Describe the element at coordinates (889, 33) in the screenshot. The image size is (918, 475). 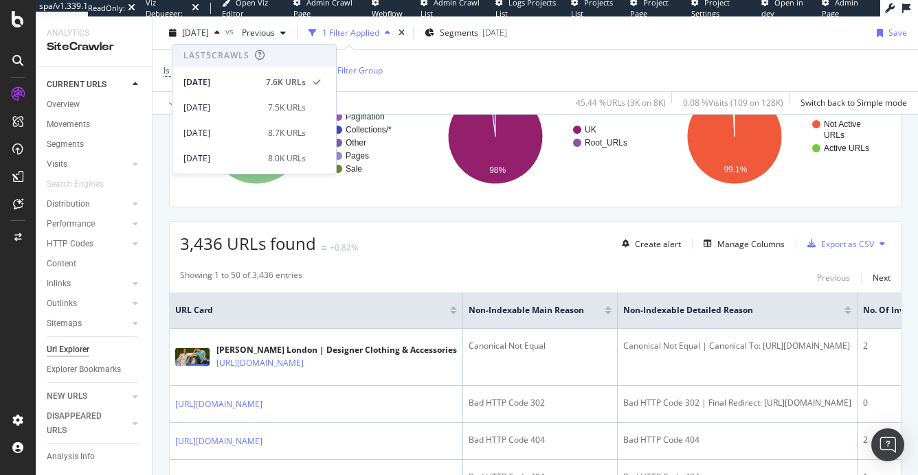
I see `button: Save` at that location.